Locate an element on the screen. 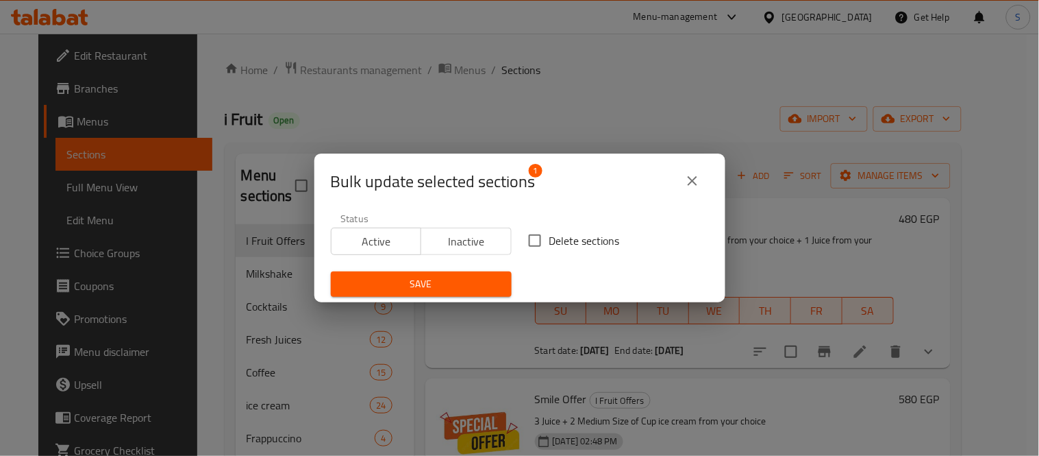 This screenshot has height=456, width=1039. span: Delete sections is located at coordinates (584, 240).